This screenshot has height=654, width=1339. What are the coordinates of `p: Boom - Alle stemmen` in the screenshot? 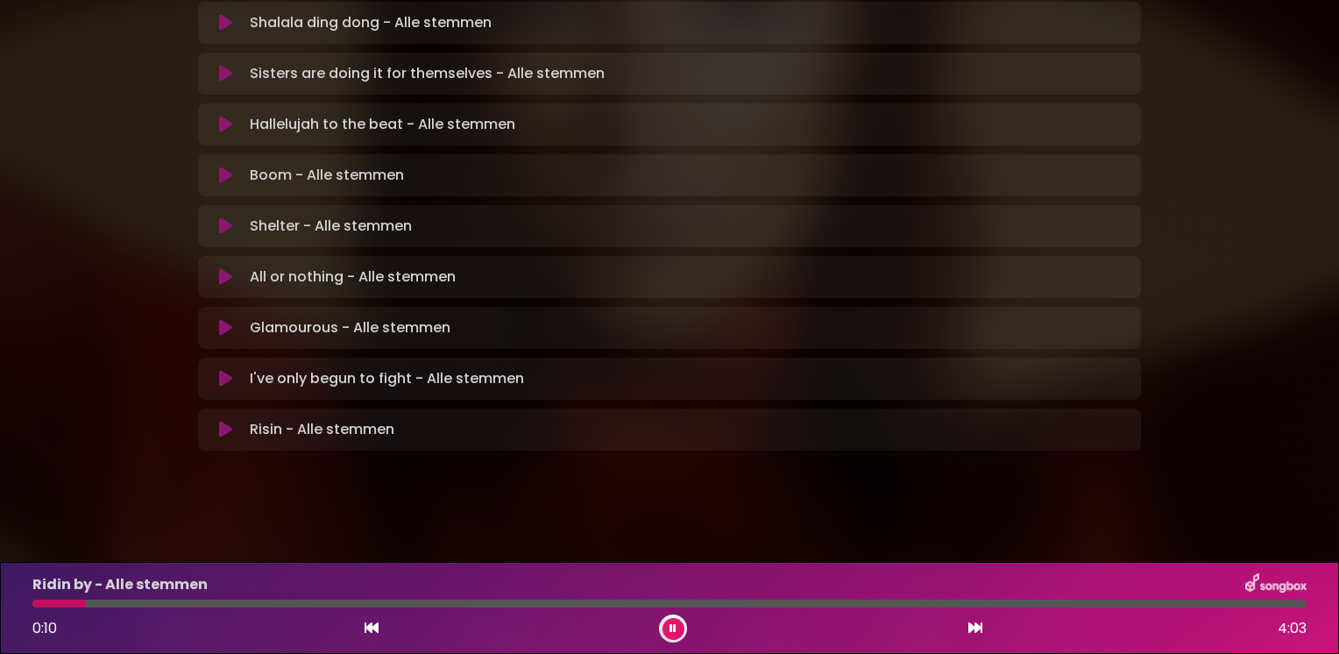 It's located at (327, 175).